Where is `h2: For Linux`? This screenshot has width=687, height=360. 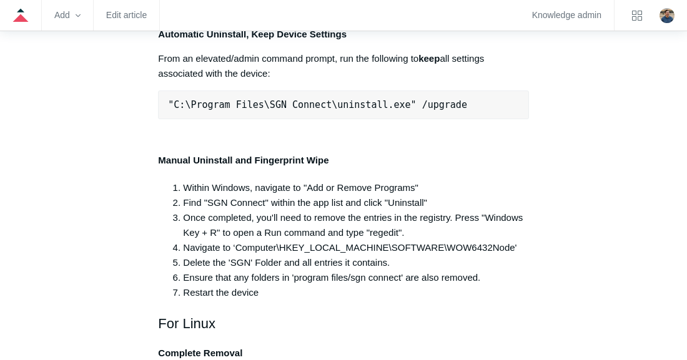
h2: For Linux is located at coordinates (343, 324).